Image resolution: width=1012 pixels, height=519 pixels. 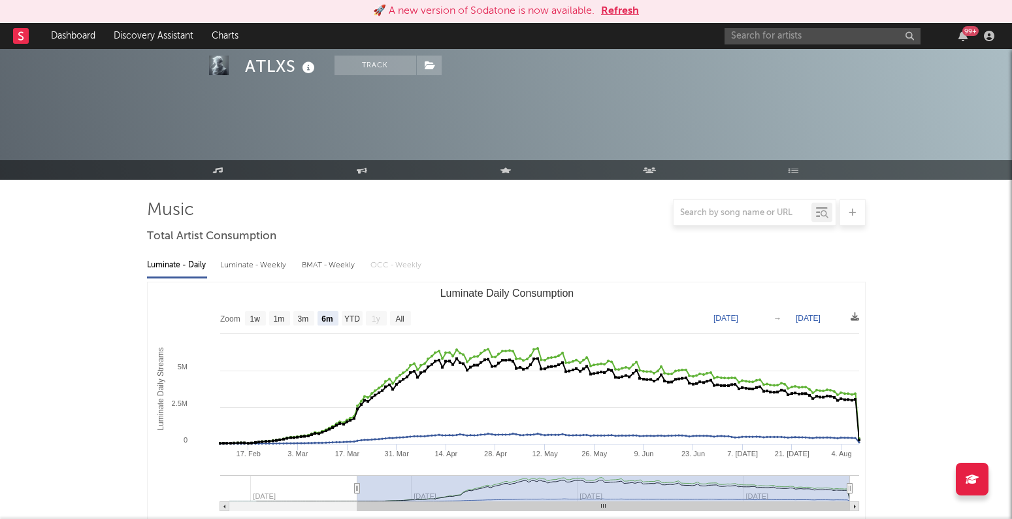 What do you see at coordinates (963, 36) in the screenshot?
I see `button: 99+` at bounding box center [963, 36].